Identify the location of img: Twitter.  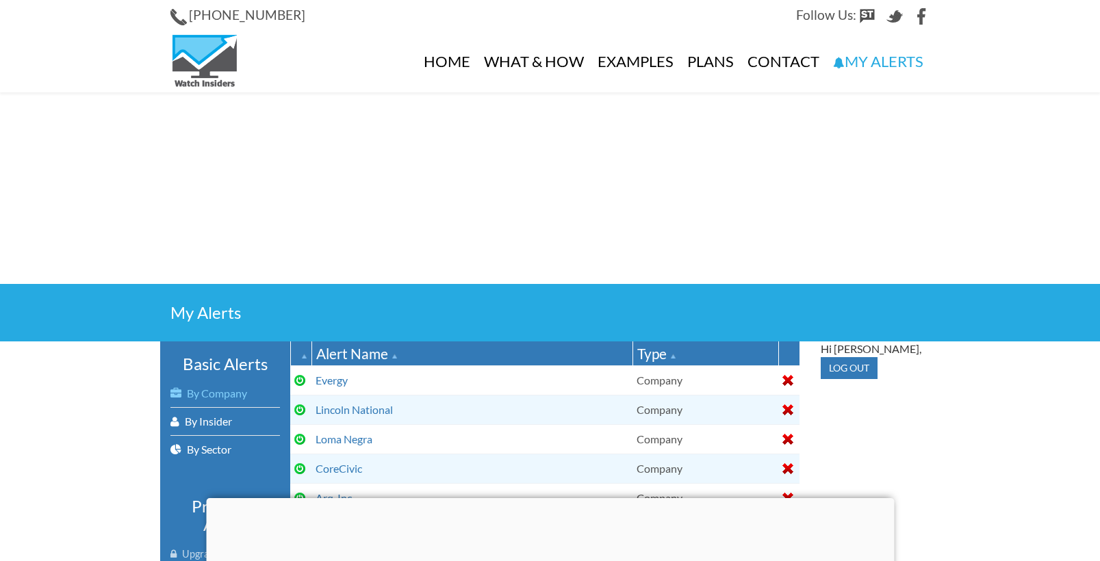
(895, 16).